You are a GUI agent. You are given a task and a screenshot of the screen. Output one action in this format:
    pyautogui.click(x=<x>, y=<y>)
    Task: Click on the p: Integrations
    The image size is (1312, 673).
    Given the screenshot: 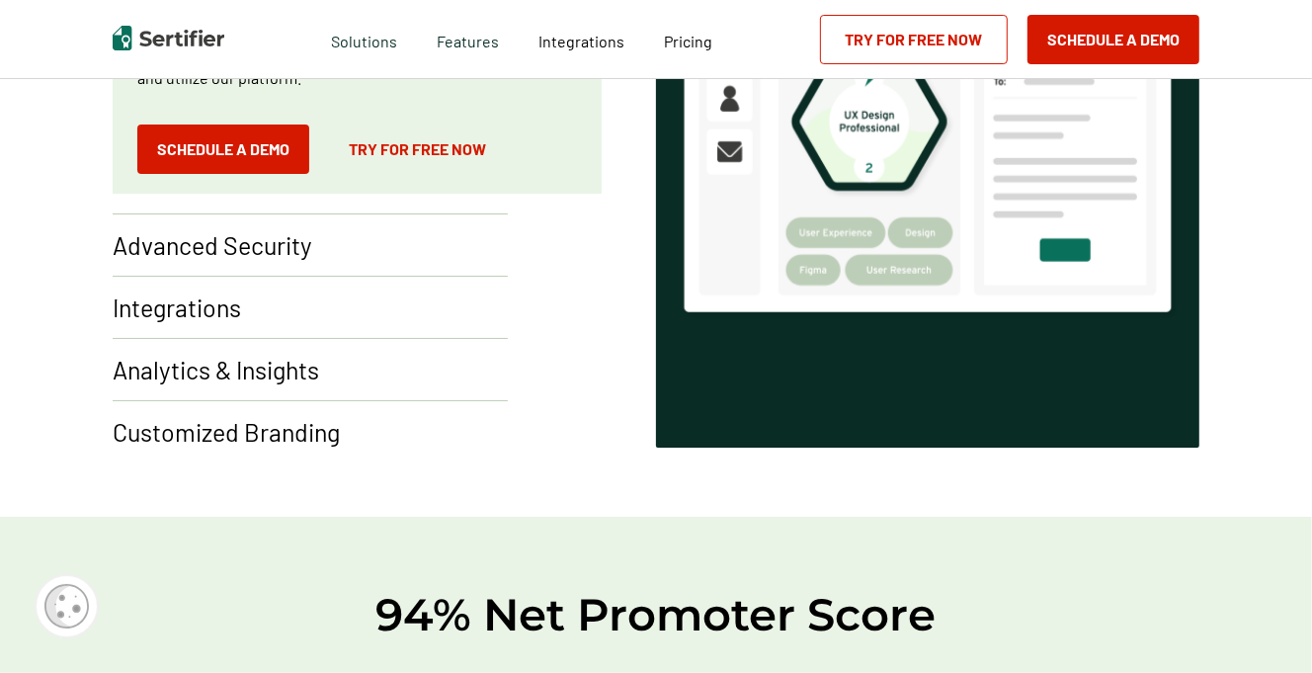 What is the action you would take?
    pyautogui.click(x=177, y=307)
    